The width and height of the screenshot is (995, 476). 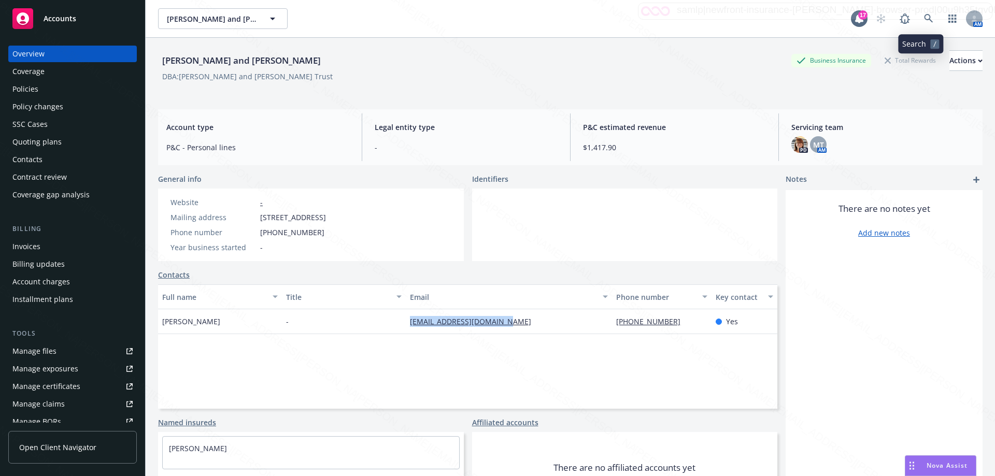 What do you see at coordinates (831, 60) in the screenshot?
I see `div: Business Insurance` at bounding box center [831, 60].